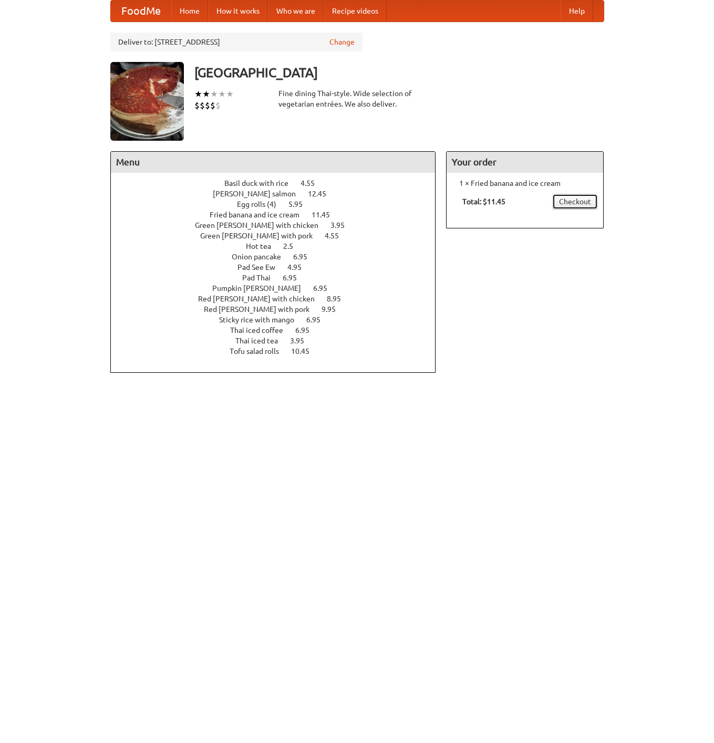 The width and height of the screenshot is (714, 743). What do you see at coordinates (342, 42) in the screenshot?
I see `a: Change` at bounding box center [342, 42].